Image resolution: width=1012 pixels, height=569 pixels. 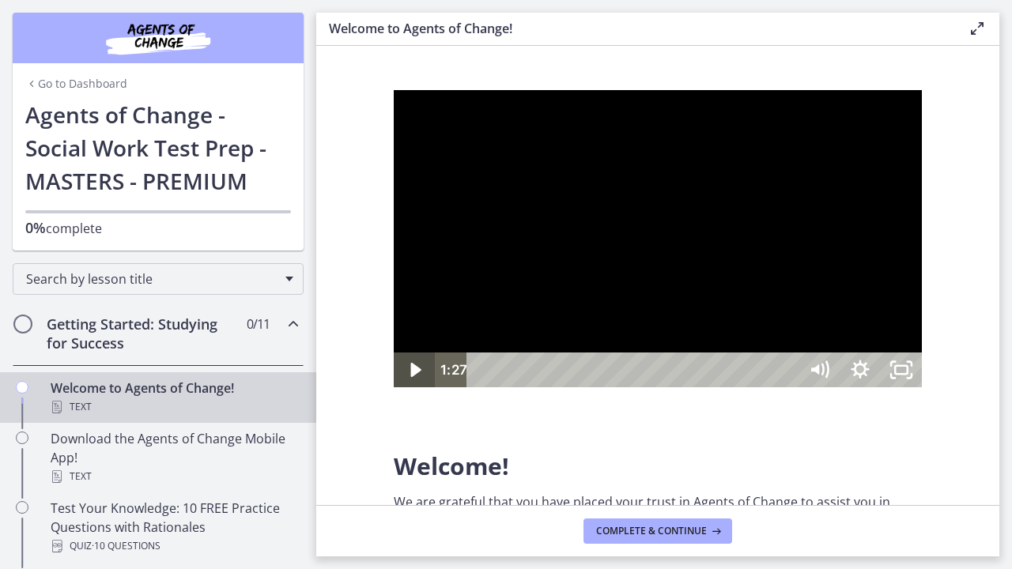 What do you see at coordinates (143, 334) in the screenshot?
I see `h2: Getting Started: Studying for Success` at bounding box center [143, 334].